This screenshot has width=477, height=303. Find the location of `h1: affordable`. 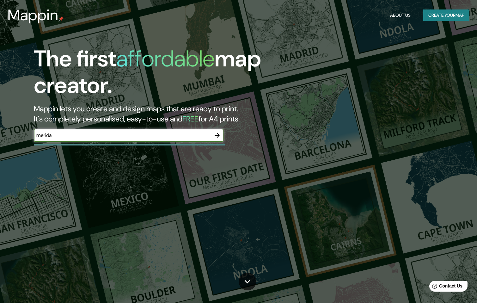

h1: affordable is located at coordinates (165, 59).